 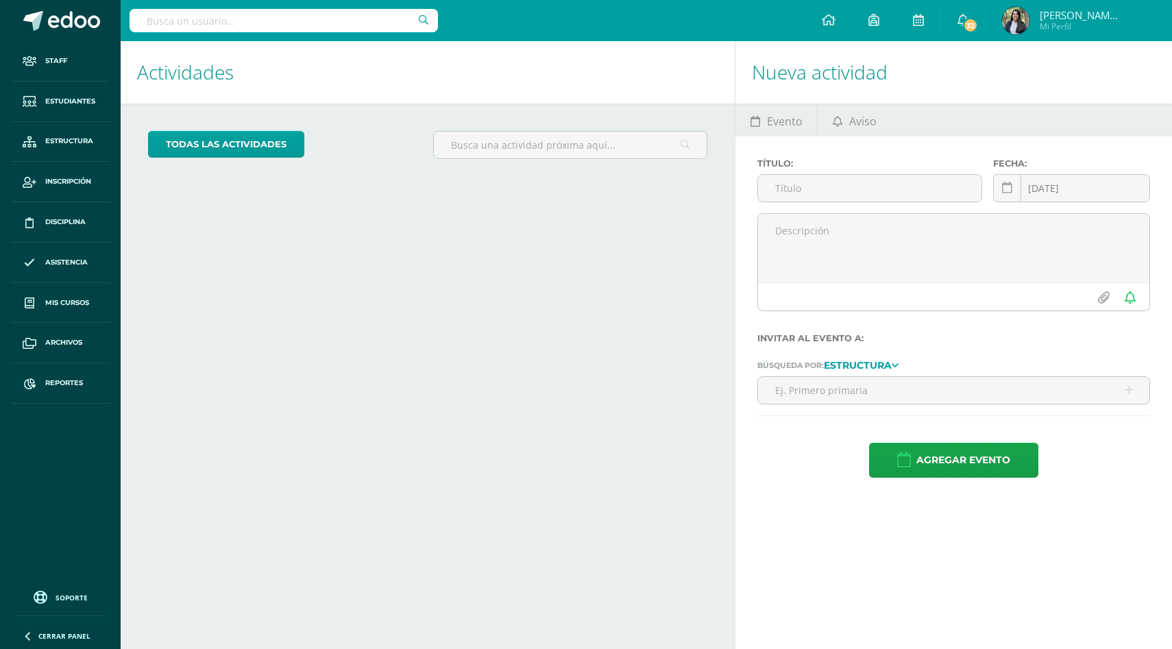 I want to click on input: Busca un usuario..., so click(x=284, y=21).